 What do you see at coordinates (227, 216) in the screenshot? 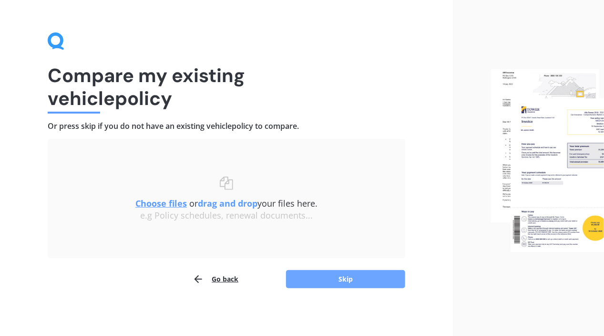
I see `div: e.g Policy schedules, renewal documents...` at bounding box center [227, 216].